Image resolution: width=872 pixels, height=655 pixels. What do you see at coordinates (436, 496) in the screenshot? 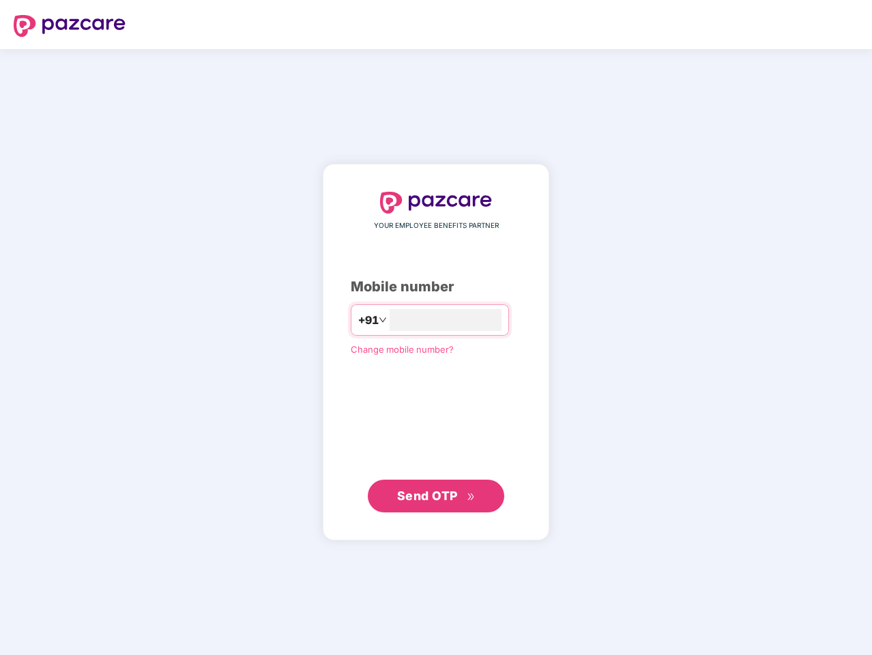
I see `button: Send OTPdouble-right` at bounding box center [436, 496].